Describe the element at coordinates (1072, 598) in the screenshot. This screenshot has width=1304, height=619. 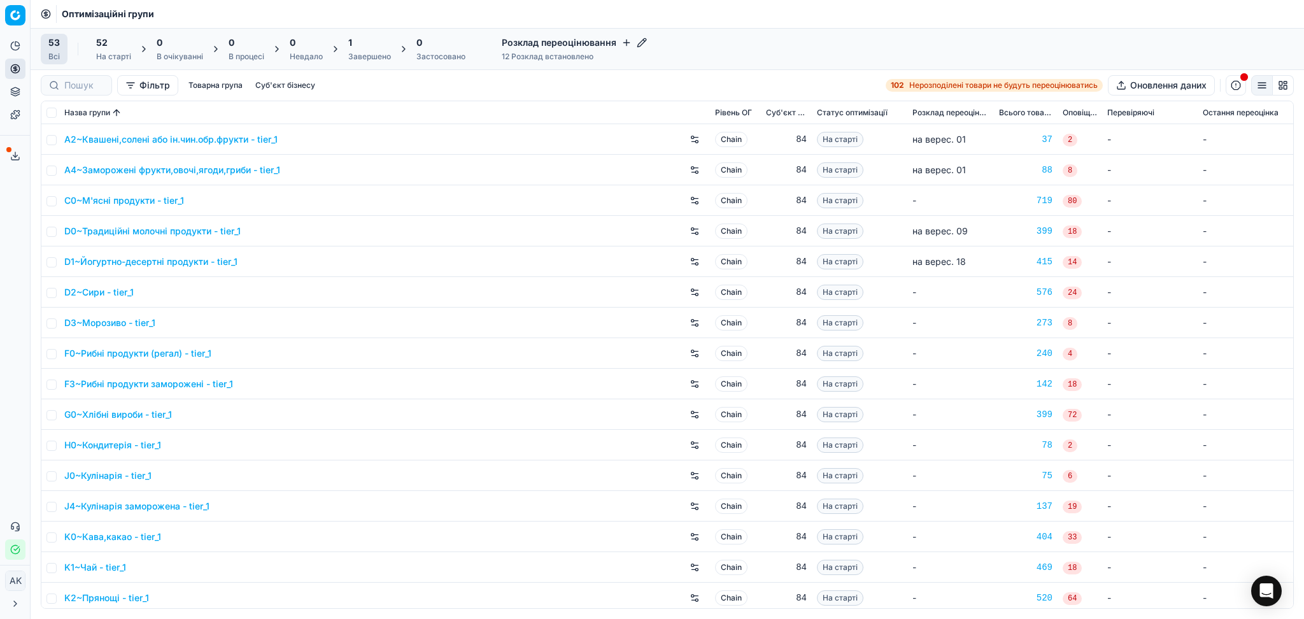
I see `span: 64` at that location.